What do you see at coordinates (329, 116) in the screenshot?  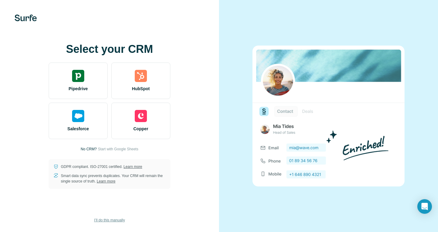 I see `img: none image` at bounding box center [329, 116].